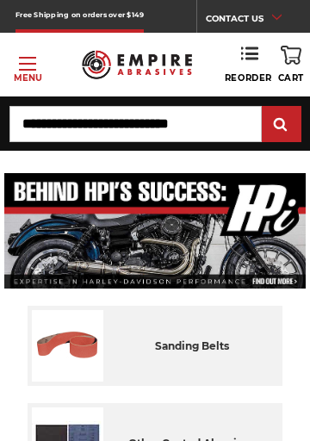 The image size is (310, 441). Describe the element at coordinates (155, 231) in the screenshot. I see `a: Banner for an interview featuring Horsepower Inc who makes Harley performance upgrades featured o...` at that location.